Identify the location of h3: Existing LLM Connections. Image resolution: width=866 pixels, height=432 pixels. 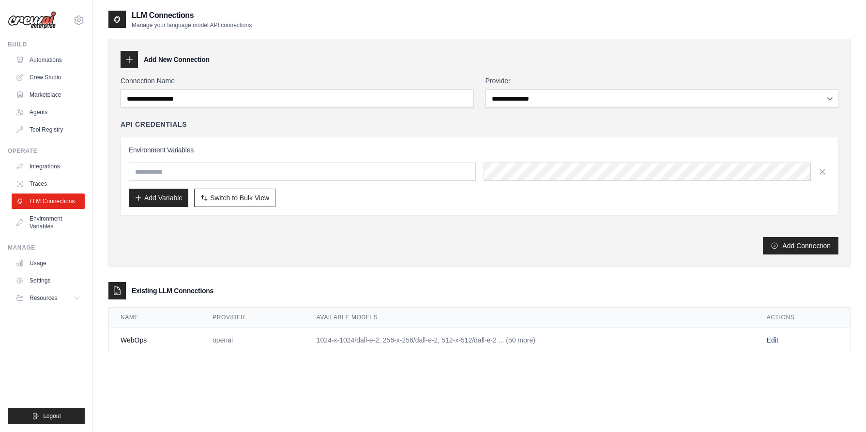
(172, 291).